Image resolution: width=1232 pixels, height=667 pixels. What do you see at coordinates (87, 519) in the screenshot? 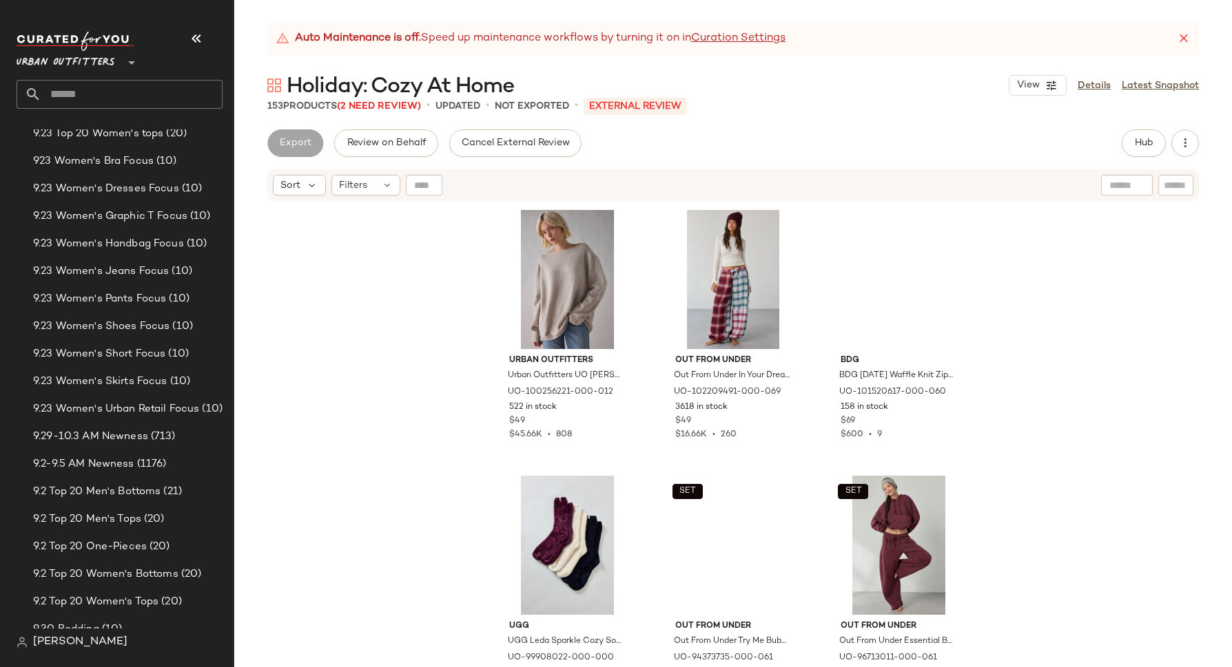
I see `span: 9.2 Top 20 Men's Tops` at bounding box center [87, 519].